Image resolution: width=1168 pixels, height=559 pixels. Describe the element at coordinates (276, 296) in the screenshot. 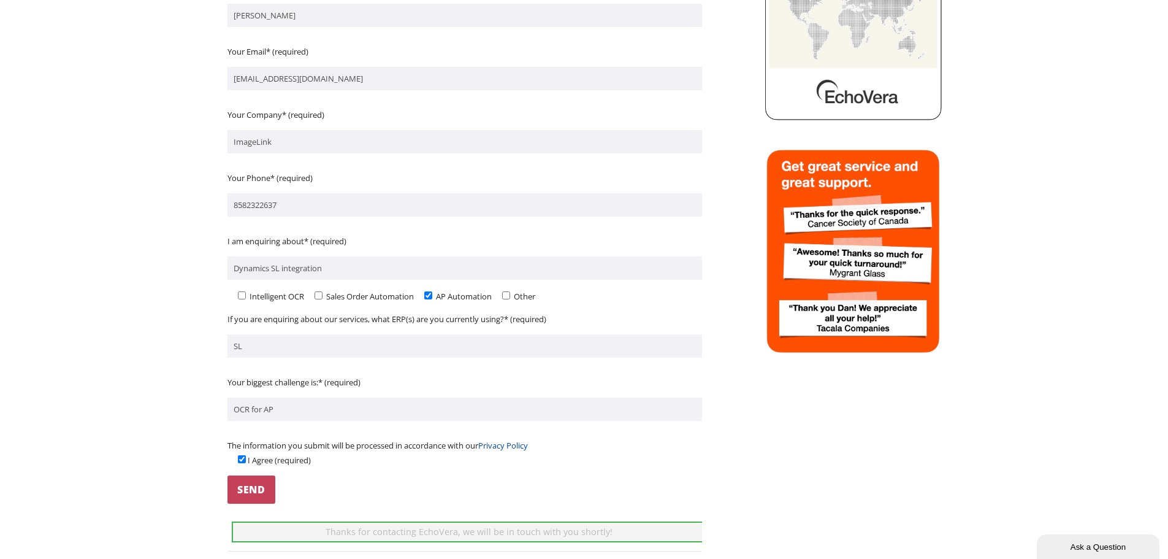

I see `span: Intelligent OCR` at that location.